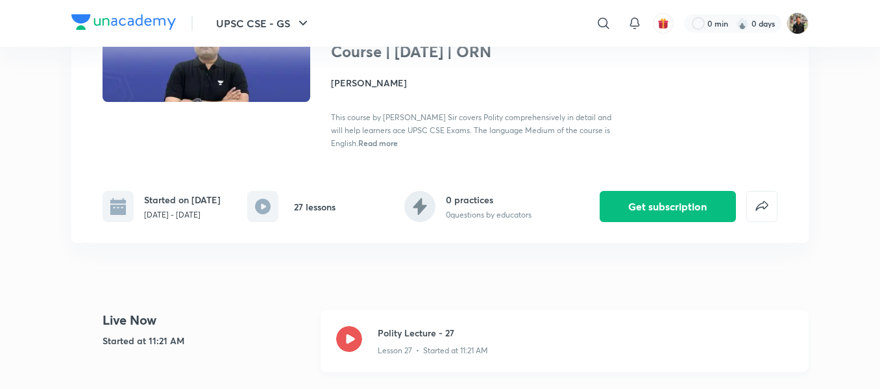 Image resolution: width=880 pixels, height=389 pixels. What do you see at coordinates (489, 215) in the screenshot?
I see `p: 0 questions by educators` at bounding box center [489, 215].